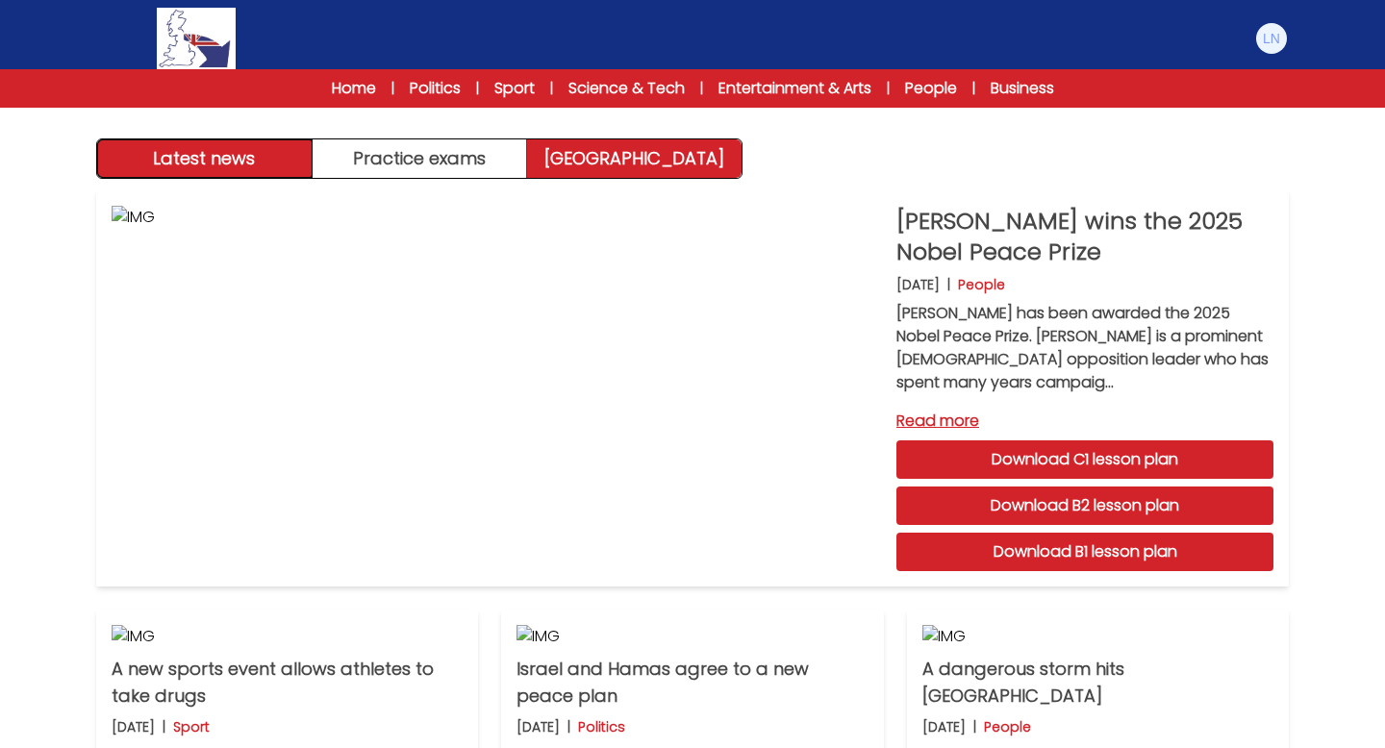  What do you see at coordinates (435, 88) in the screenshot?
I see `a: Politics` at bounding box center [435, 88].